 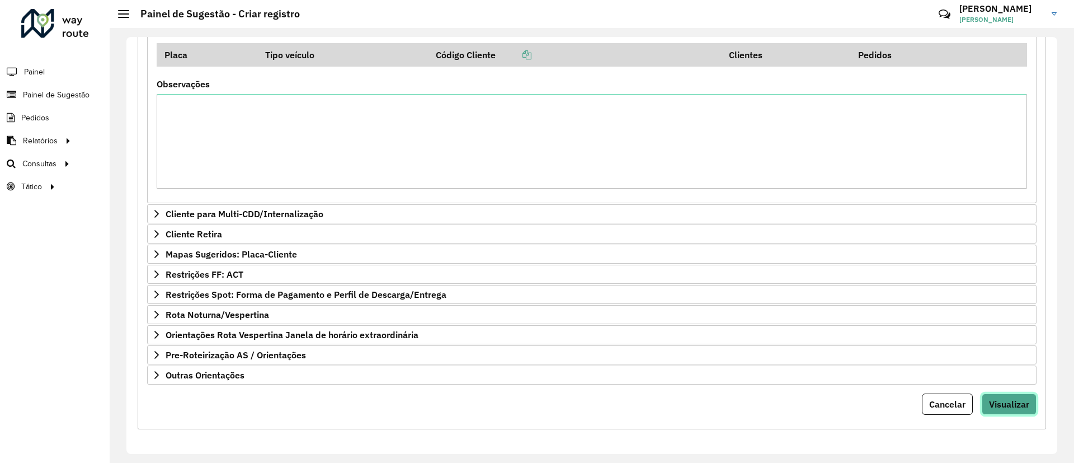 I want to click on span: Orientações Rota Vespertina Janela de horário extraordinária, so click(x=292, y=335).